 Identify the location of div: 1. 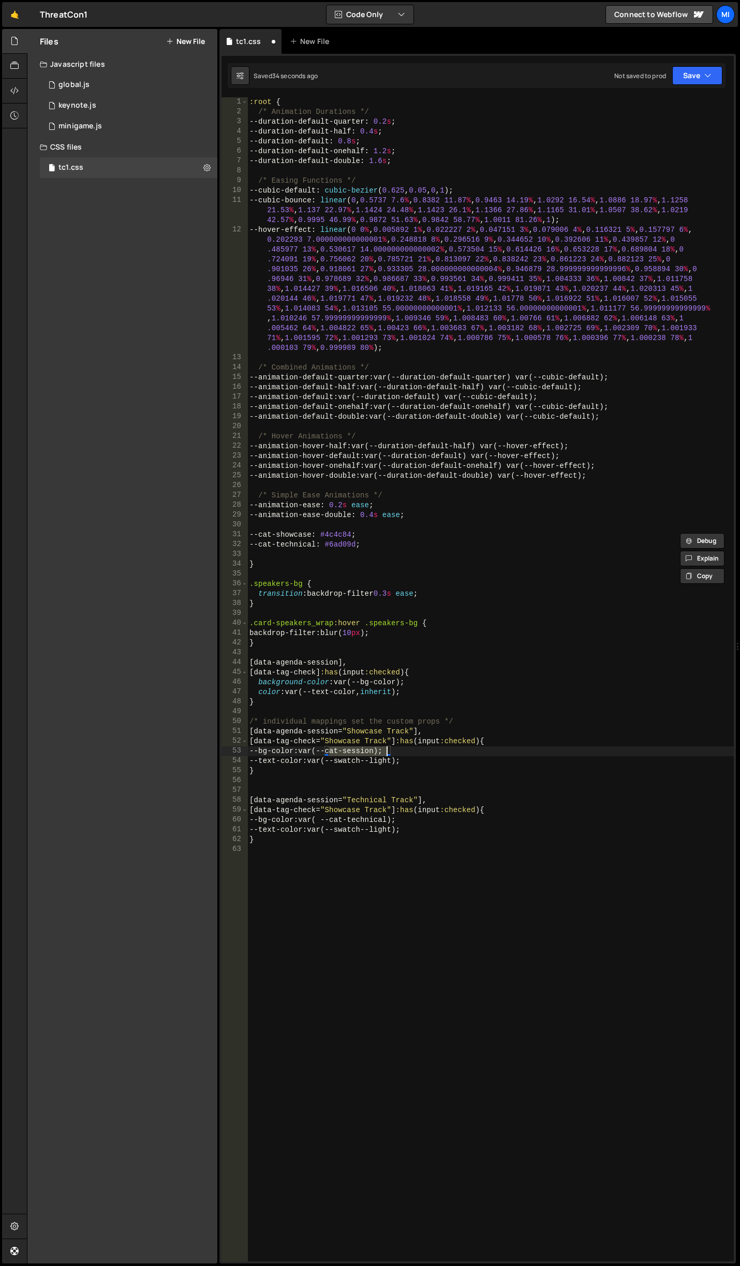
(235, 102).